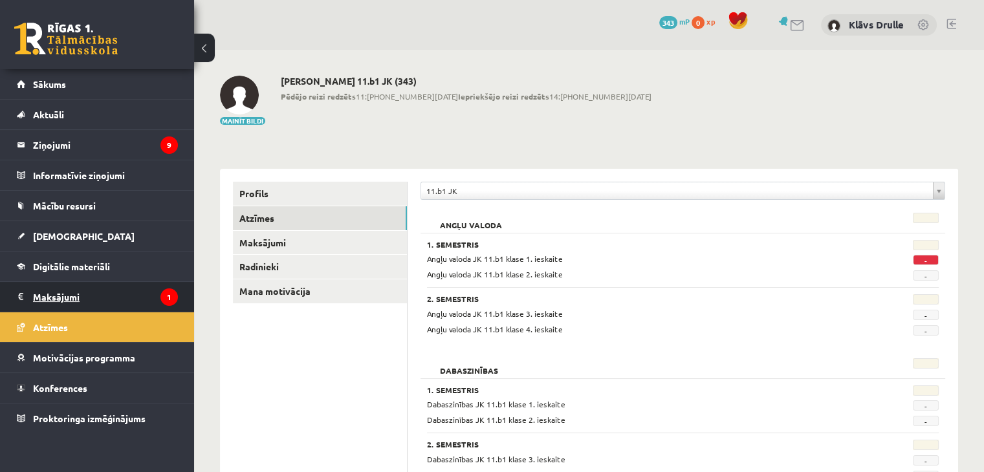  I want to click on a: Radinieki, so click(320, 267).